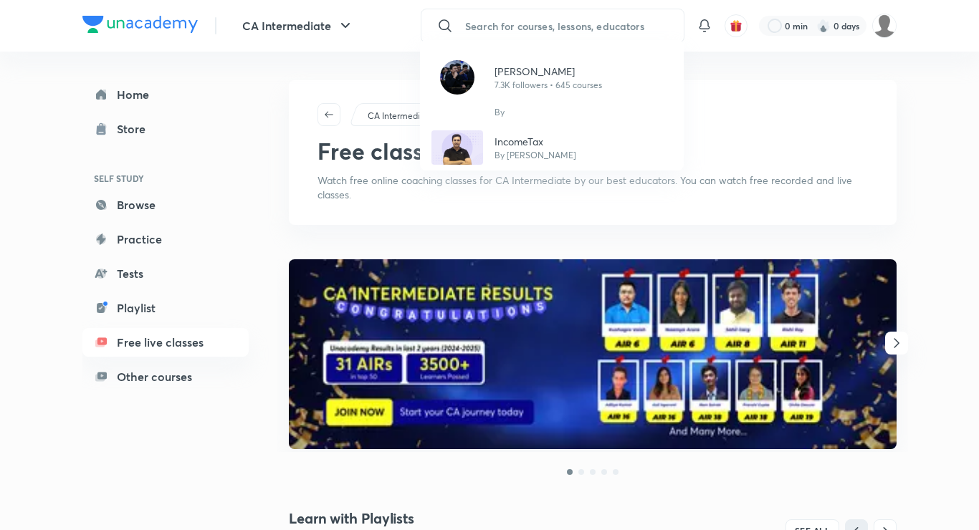 Image resolution: width=979 pixels, height=530 pixels. Describe the element at coordinates (535, 141) in the screenshot. I see `p: IncomeTax` at that location.